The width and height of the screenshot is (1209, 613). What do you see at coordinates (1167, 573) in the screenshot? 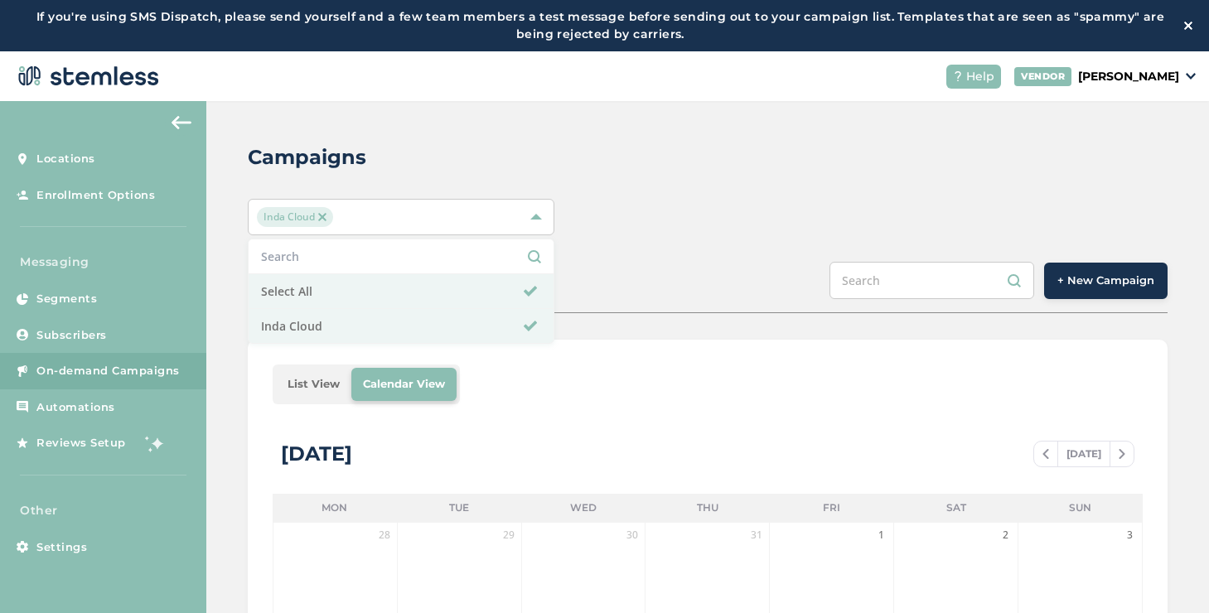
I see `div: Chat Widget` at bounding box center [1167, 573].